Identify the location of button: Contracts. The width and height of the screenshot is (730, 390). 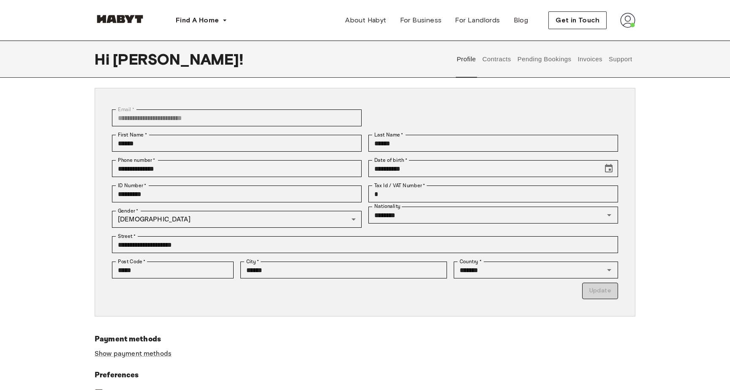
(497, 59).